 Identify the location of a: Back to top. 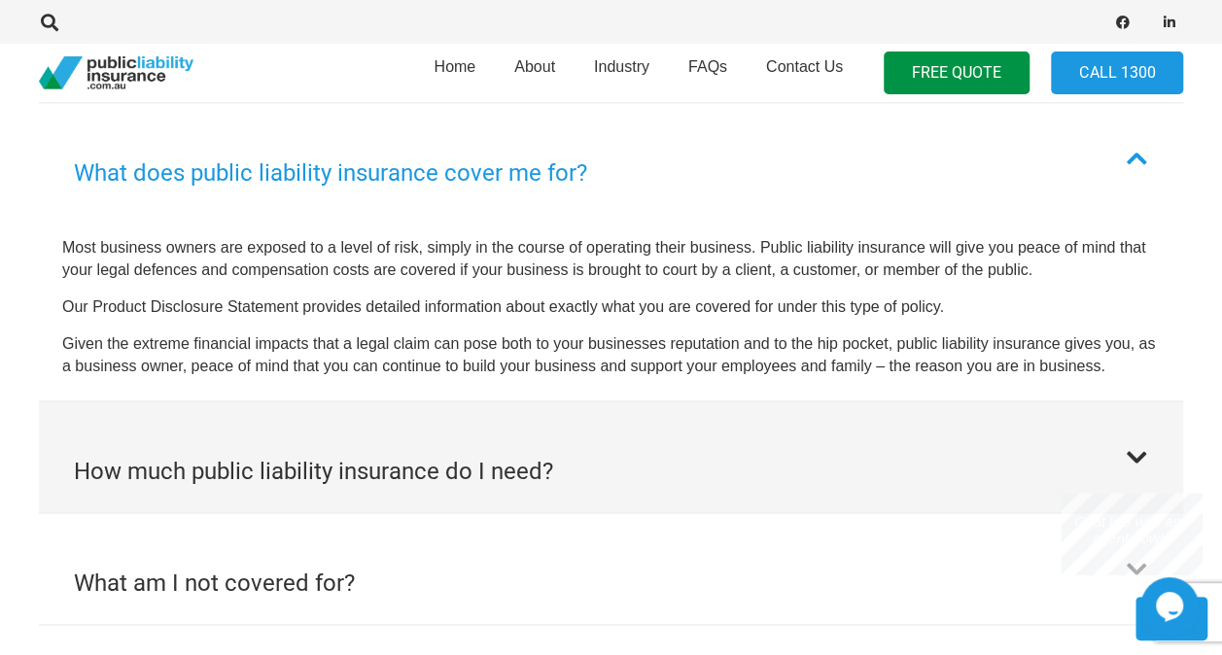
(1171, 618).